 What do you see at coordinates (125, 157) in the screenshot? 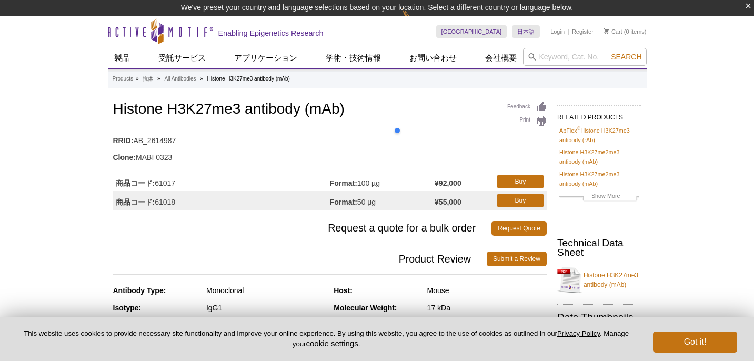
I see `strong: Clone:` at bounding box center [125, 157].